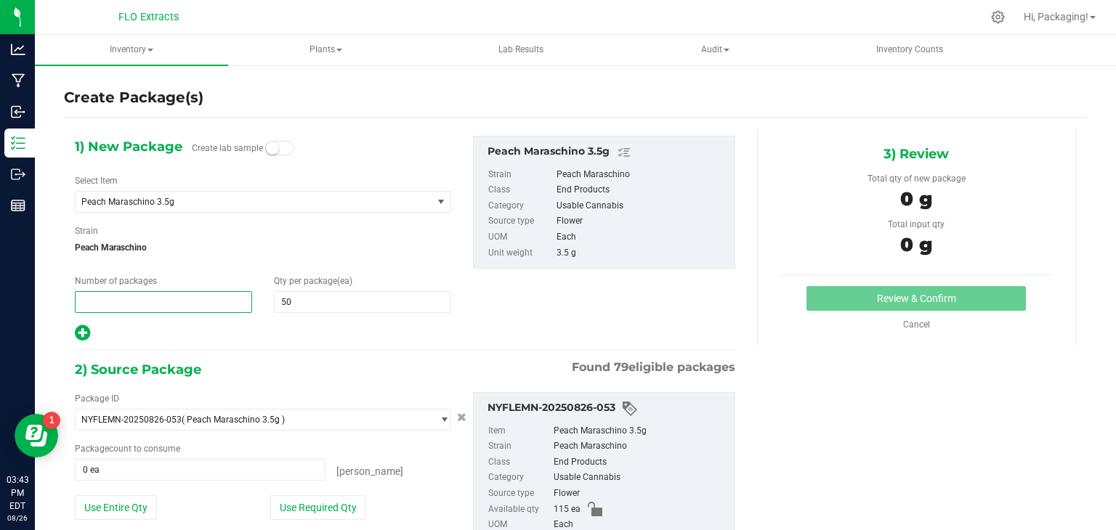  What do you see at coordinates (18, 112) in the screenshot?
I see `inline-svg: Inbound` at bounding box center [18, 112].